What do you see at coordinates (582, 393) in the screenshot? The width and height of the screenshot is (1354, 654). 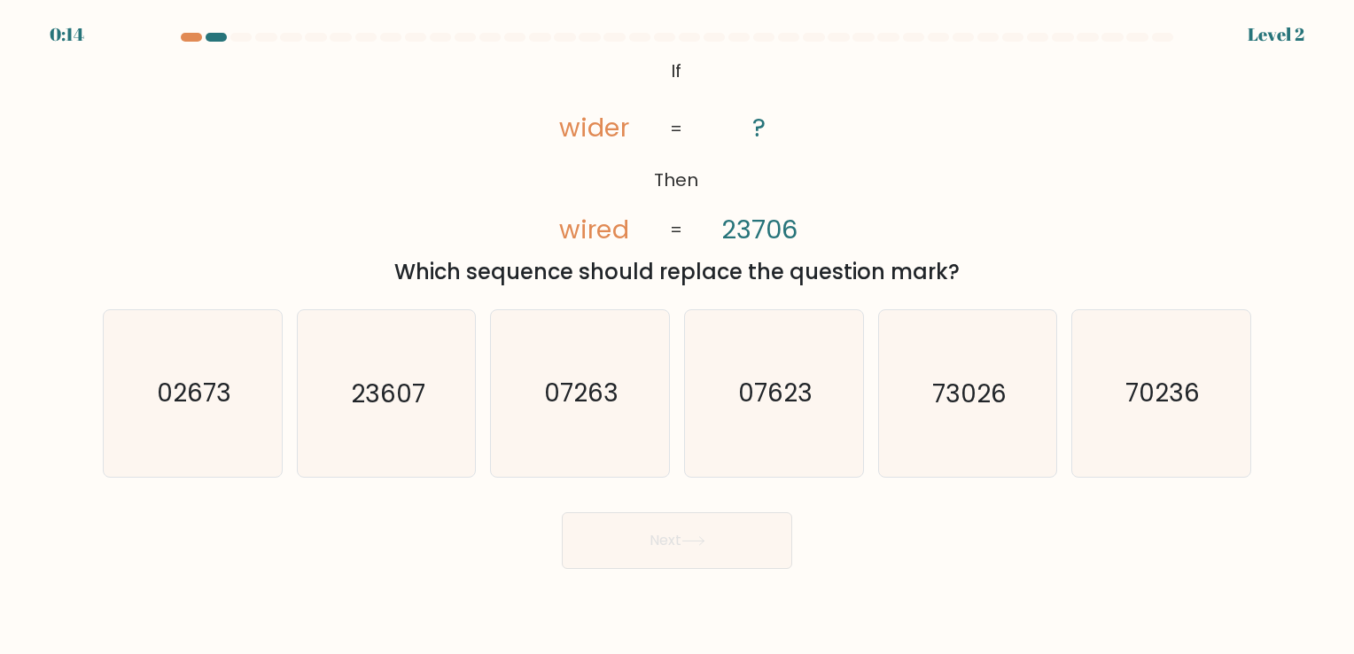 I see `text: 07263` at bounding box center [582, 393].